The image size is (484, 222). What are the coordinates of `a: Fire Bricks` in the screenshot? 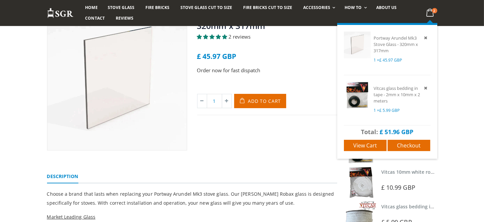 It's located at (157, 8).